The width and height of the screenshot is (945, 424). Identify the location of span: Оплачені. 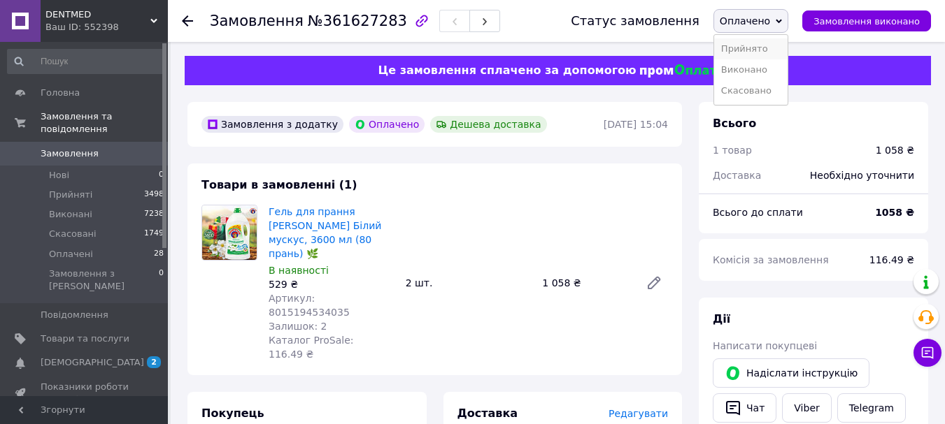
(71, 255).